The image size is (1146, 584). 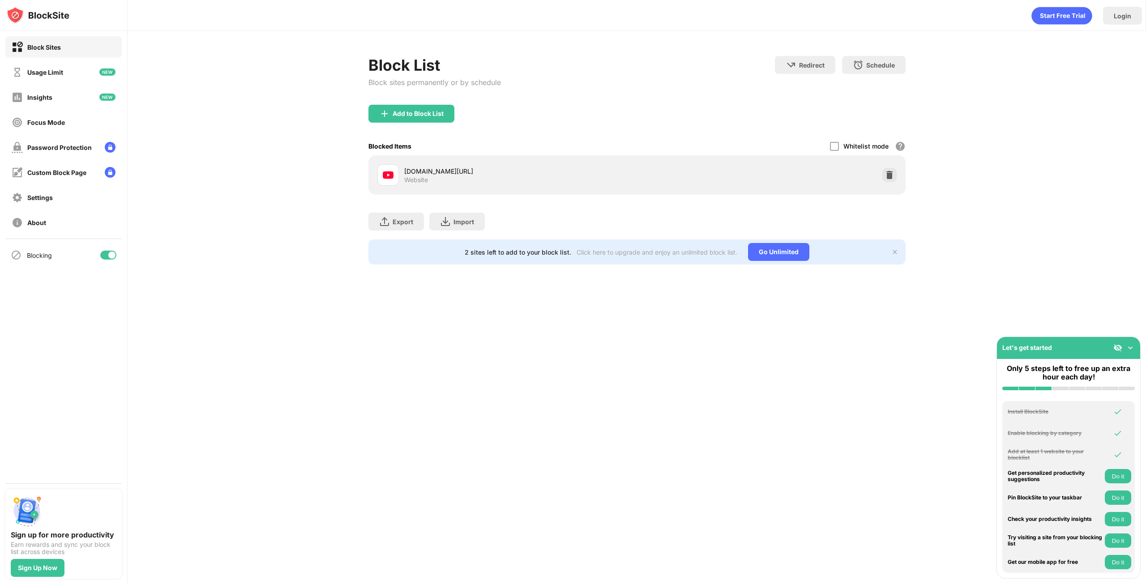 What do you see at coordinates (1055, 433) in the screenshot?
I see `div: Enable blocking by category` at bounding box center [1055, 433].